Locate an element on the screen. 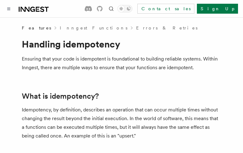 The image size is (243, 153). h1: Handling idempotency is located at coordinates (121, 44).